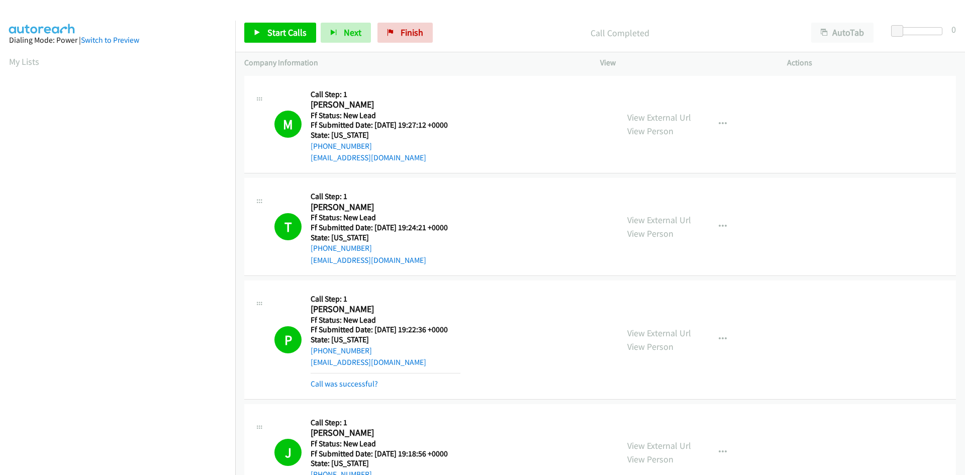 This screenshot has width=965, height=475. Describe the element at coordinates (843, 33) in the screenshot. I see `button: AutoTab` at that location.